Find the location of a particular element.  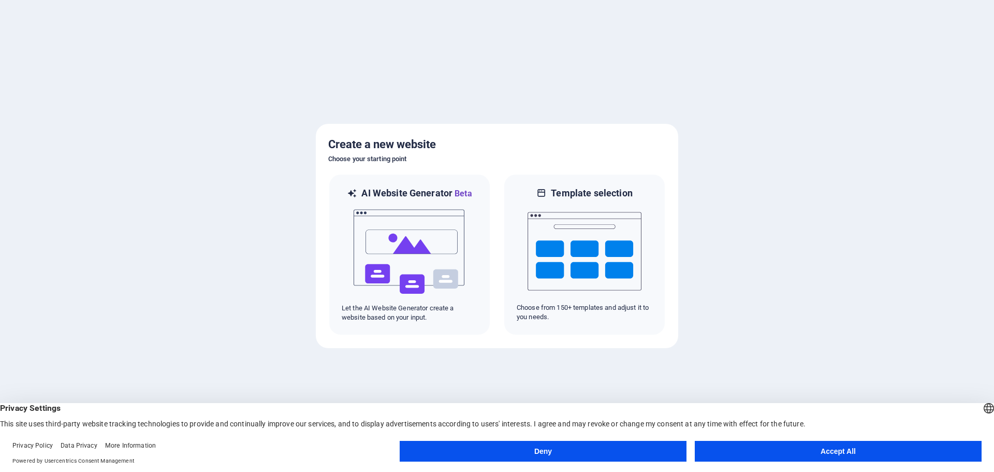

h6: Choose your starting point is located at coordinates (497, 159).